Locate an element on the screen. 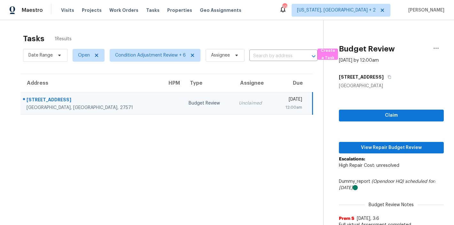 Image resolution: width=454 pixels, height=225 pixels. span: Budget Review Notes is located at coordinates (391, 205).